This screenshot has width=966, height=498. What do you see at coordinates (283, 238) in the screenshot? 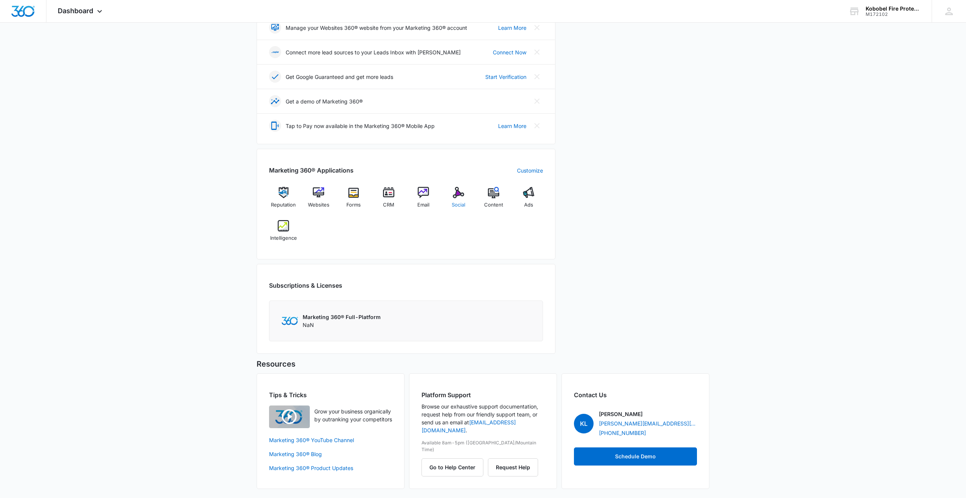
I see `span: Intelligence` at bounding box center [283, 238].